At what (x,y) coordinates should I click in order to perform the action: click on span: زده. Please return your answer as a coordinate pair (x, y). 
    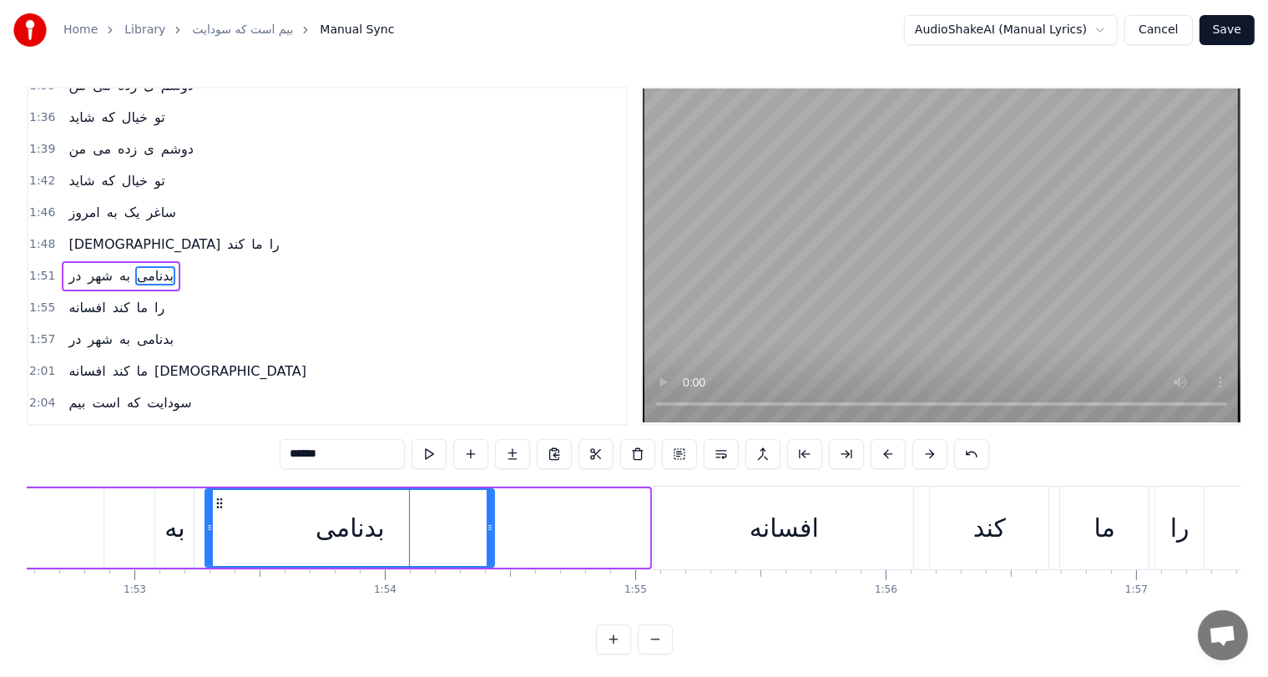
    Looking at the image, I should click on (127, 149).